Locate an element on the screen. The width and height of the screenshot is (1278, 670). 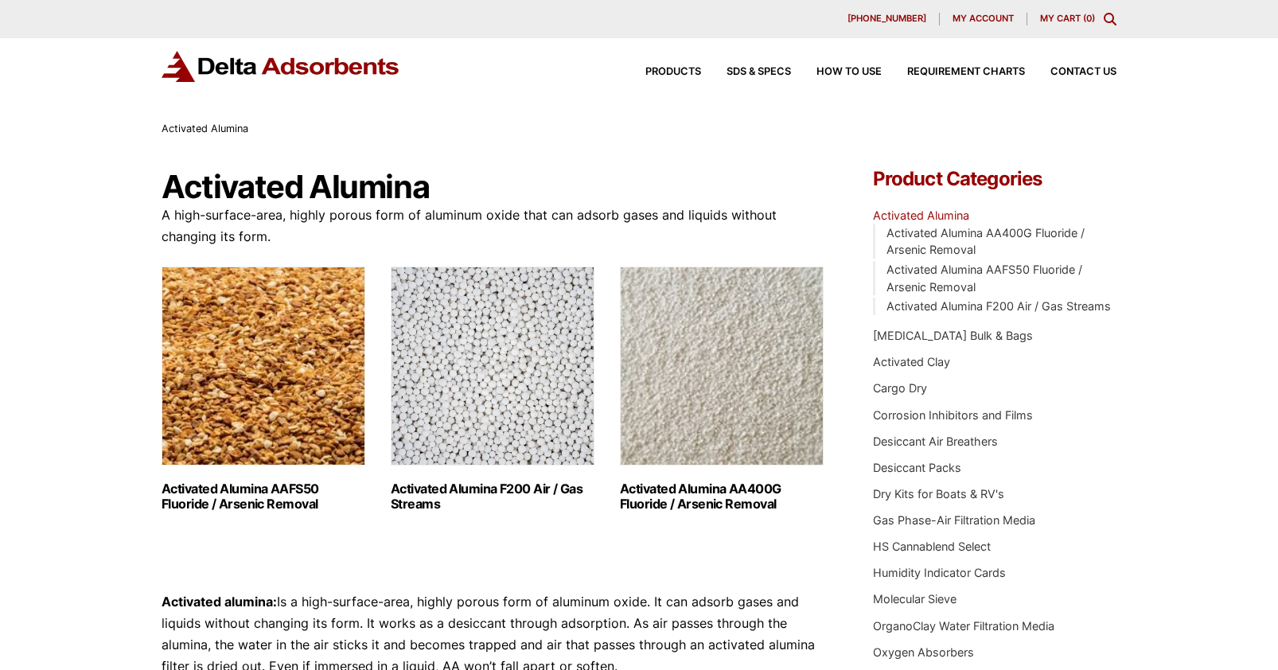
img: Delta Adsorbents is located at coordinates (281, 66).